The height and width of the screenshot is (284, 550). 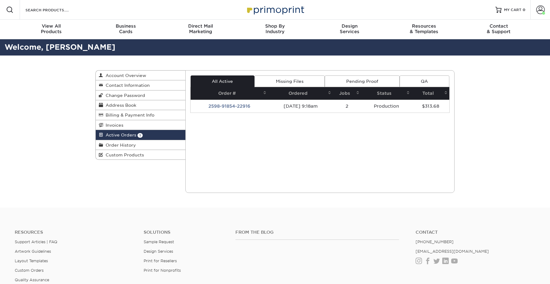 I want to click on a: Shop ByIndustry, so click(x=275, y=29).